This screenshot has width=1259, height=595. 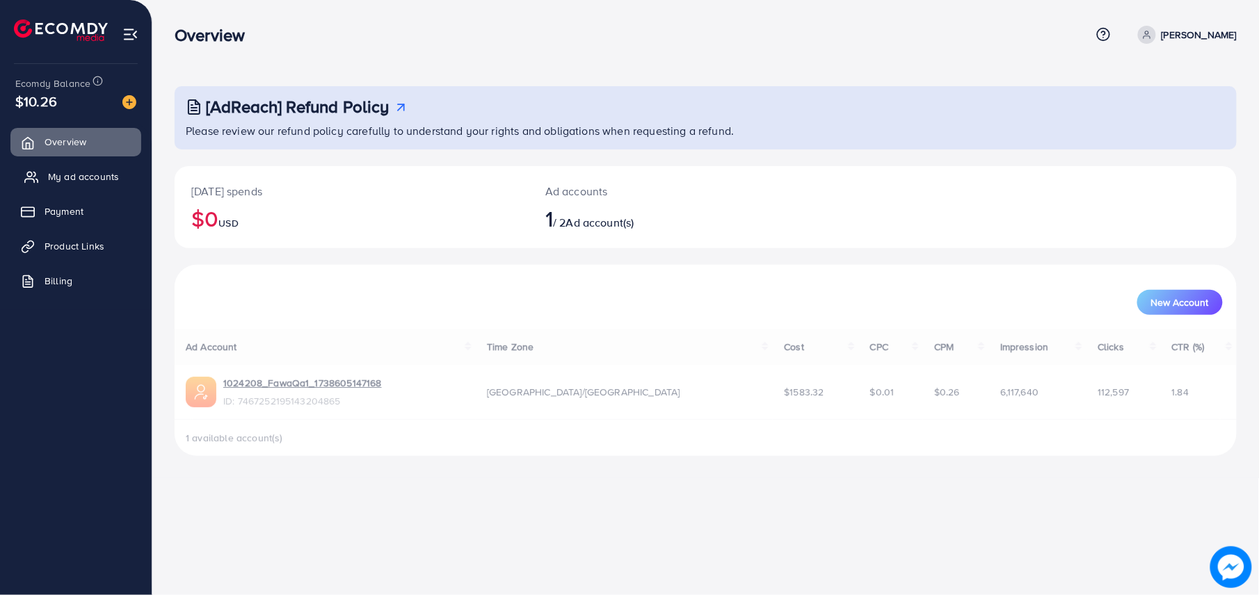 I want to click on span: Product Links, so click(x=74, y=246).